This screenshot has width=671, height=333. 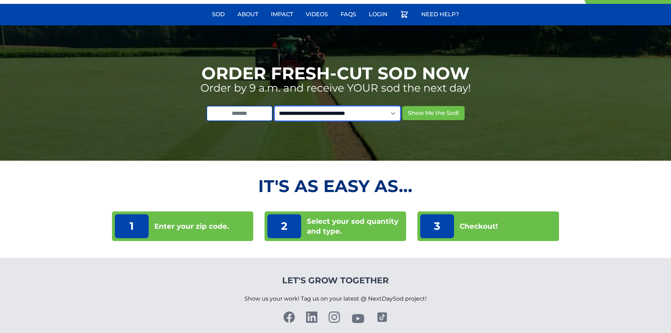 I want to click on button: Show Me the Sod!, so click(x=433, y=113).